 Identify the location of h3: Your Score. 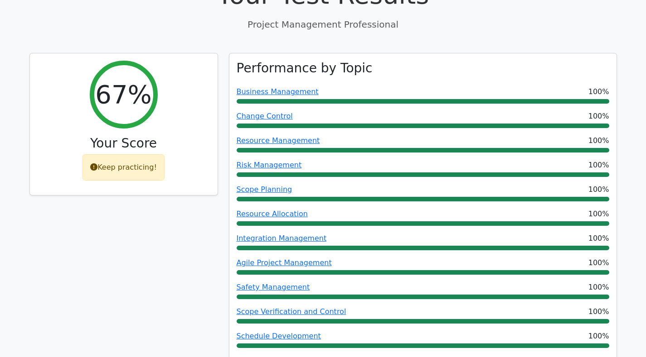
(124, 144).